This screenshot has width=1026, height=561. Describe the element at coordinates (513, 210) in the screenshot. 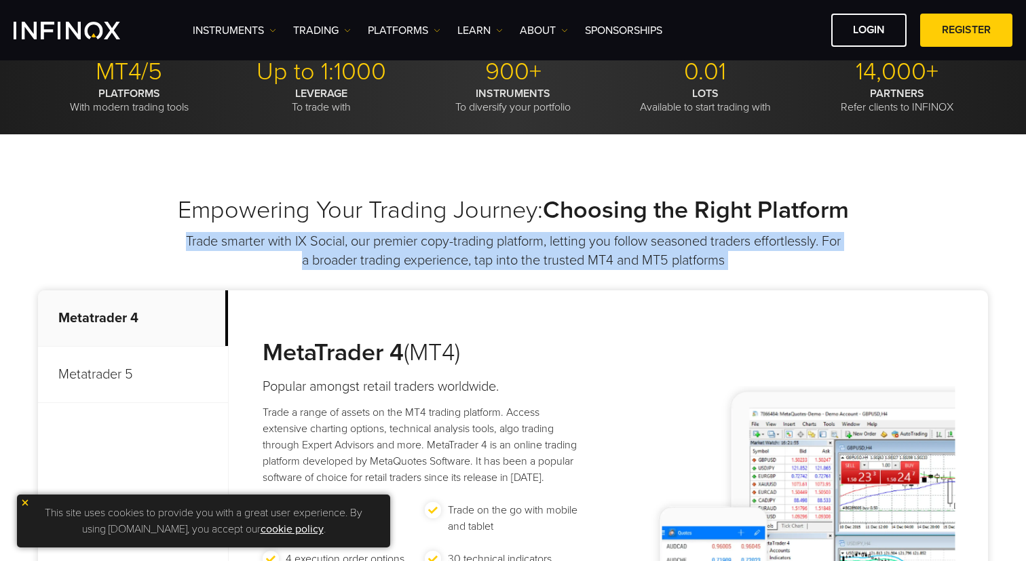

I see `h2: Empowering Your Trading Journey:` at that location.